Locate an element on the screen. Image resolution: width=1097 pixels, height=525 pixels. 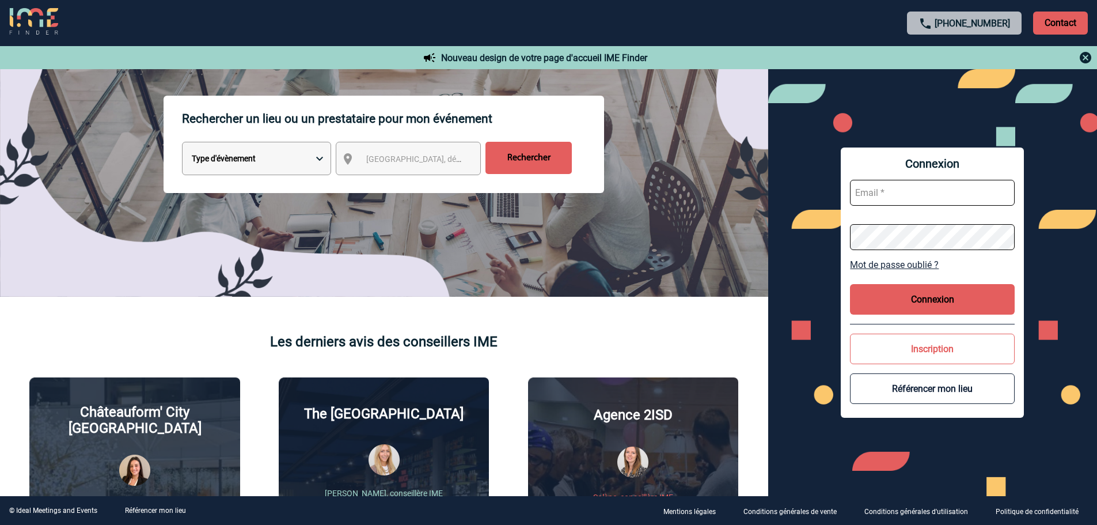
button: Référencer mon lieu is located at coordinates (933, 388).